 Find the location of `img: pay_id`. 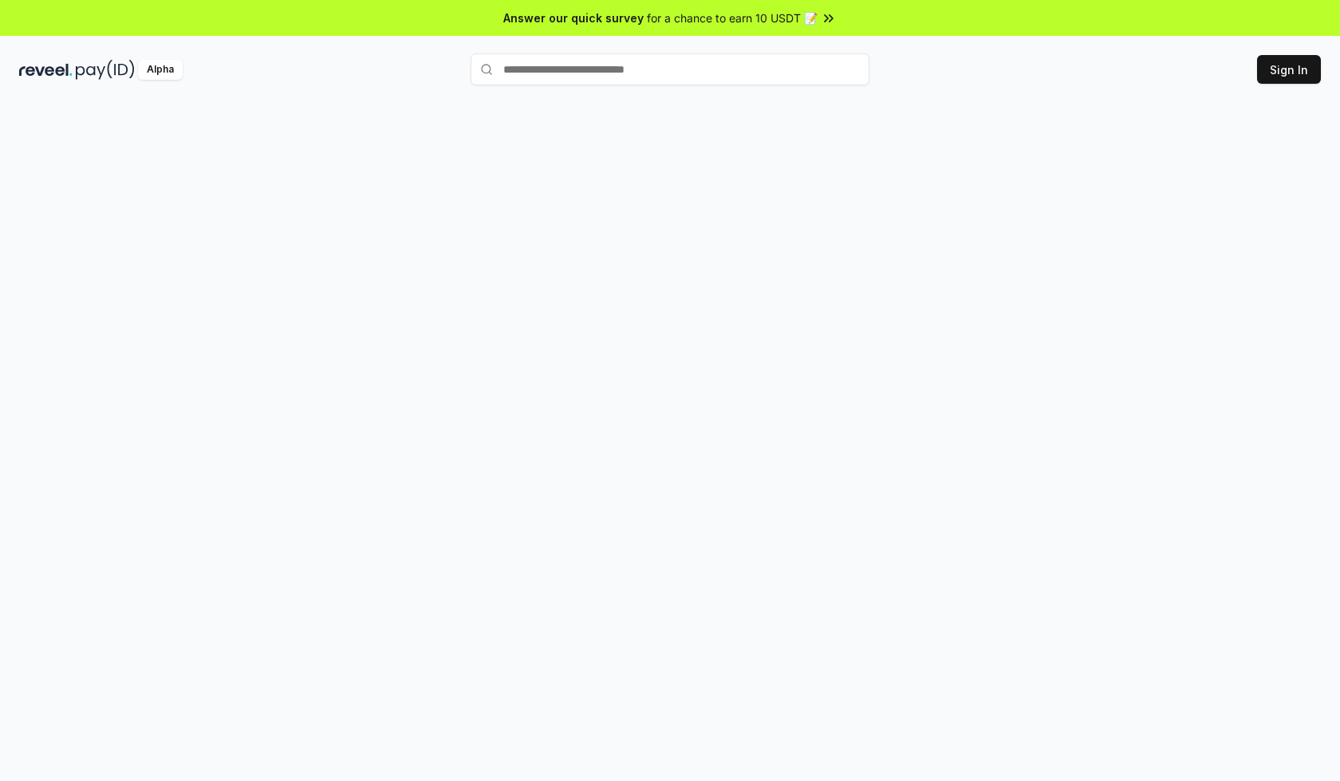

img: pay_id is located at coordinates (105, 69).